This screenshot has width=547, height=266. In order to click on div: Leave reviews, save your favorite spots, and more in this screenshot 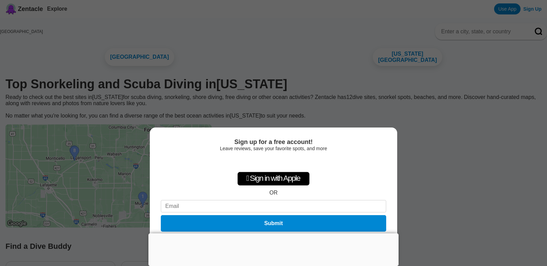, I will do `click(273, 148)`.